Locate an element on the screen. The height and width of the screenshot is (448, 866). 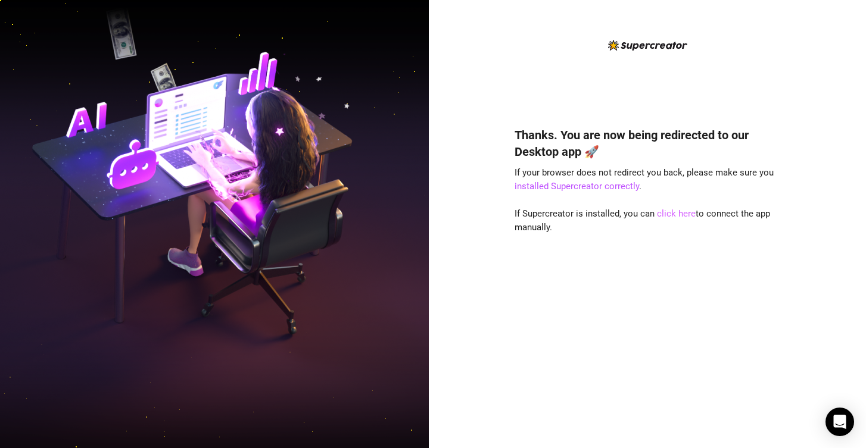
img: logo-BBDzfeDw.svg is located at coordinates (647, 45).